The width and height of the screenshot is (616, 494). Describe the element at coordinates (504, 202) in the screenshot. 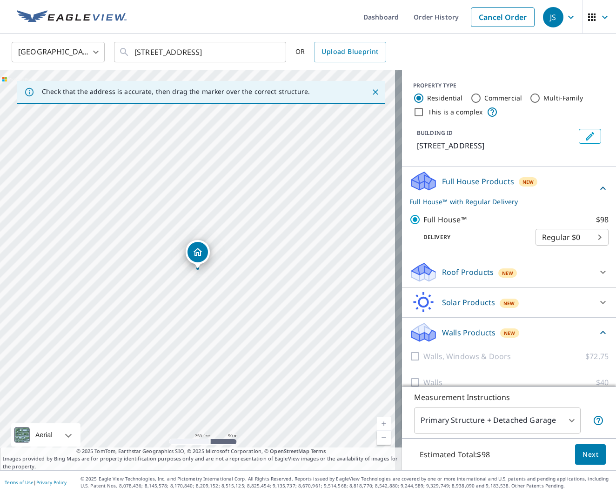

I see `p: Full House™ with Regular Delivery` at that location.